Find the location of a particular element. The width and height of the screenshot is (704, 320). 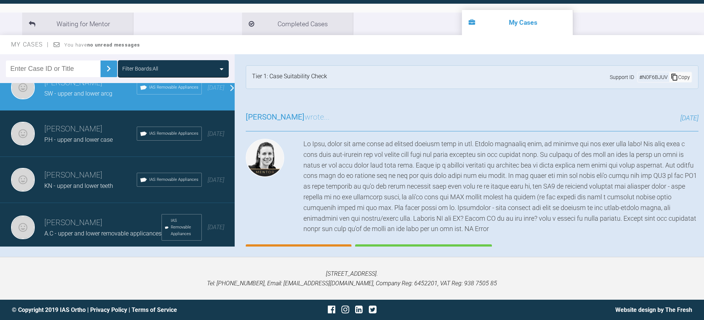

div: Mark Complete is located at coordinates (423, 256).